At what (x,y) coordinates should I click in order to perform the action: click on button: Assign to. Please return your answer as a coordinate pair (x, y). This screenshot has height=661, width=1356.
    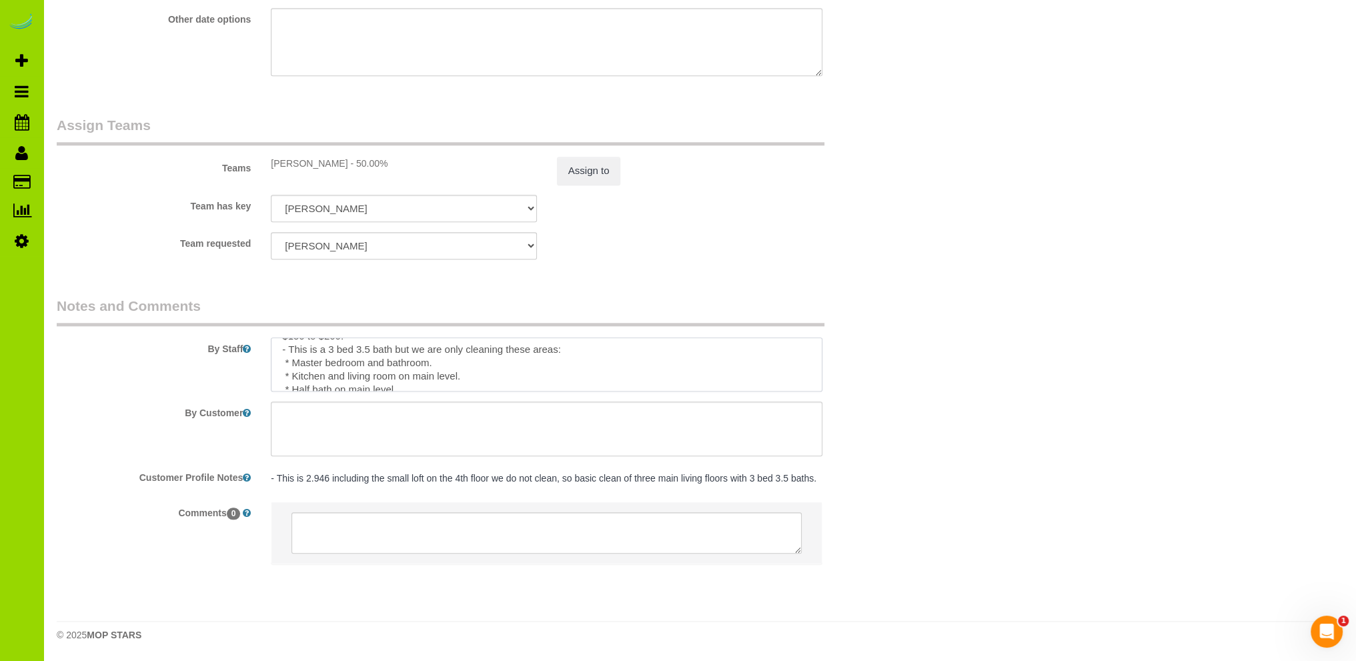
    Looking at the image, I should click on (589, 171).